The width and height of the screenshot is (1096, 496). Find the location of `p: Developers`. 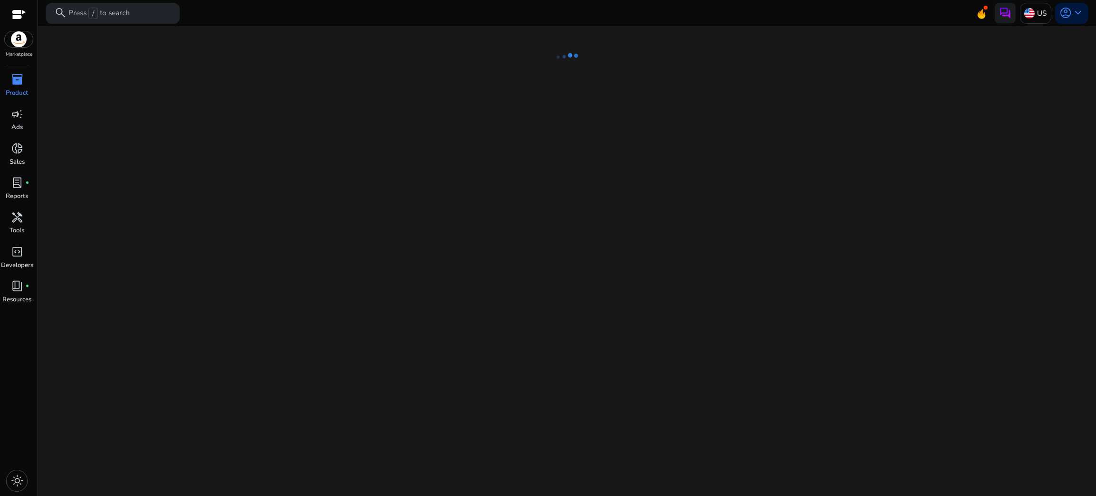

p: Developers is located at coordinates (17, 265).